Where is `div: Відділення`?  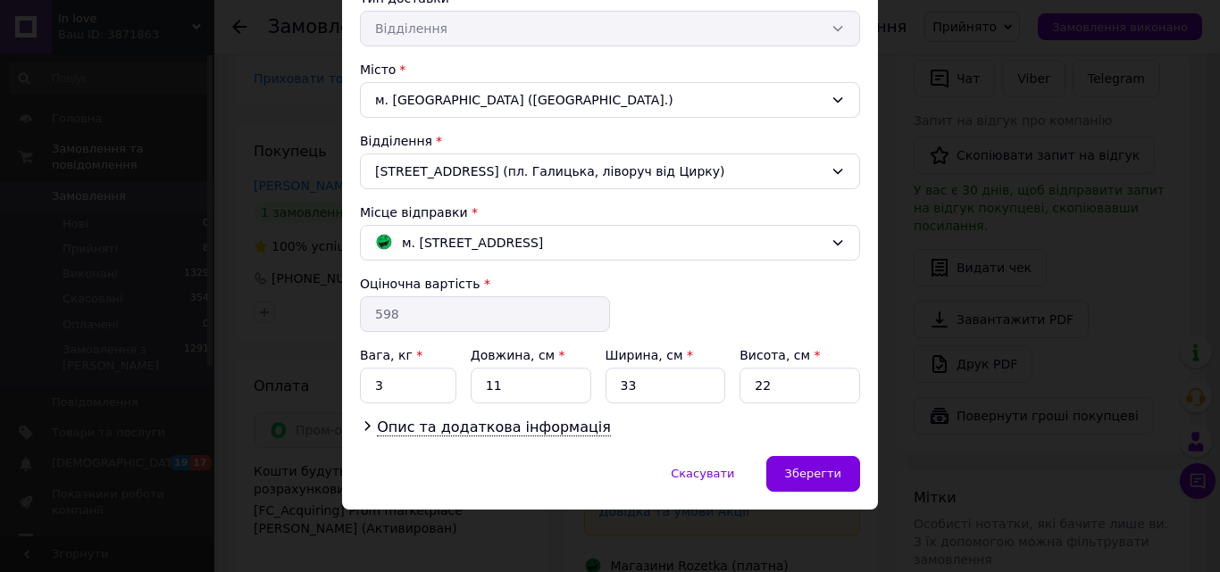 div: Відділення is located at coordinates (610, 141).